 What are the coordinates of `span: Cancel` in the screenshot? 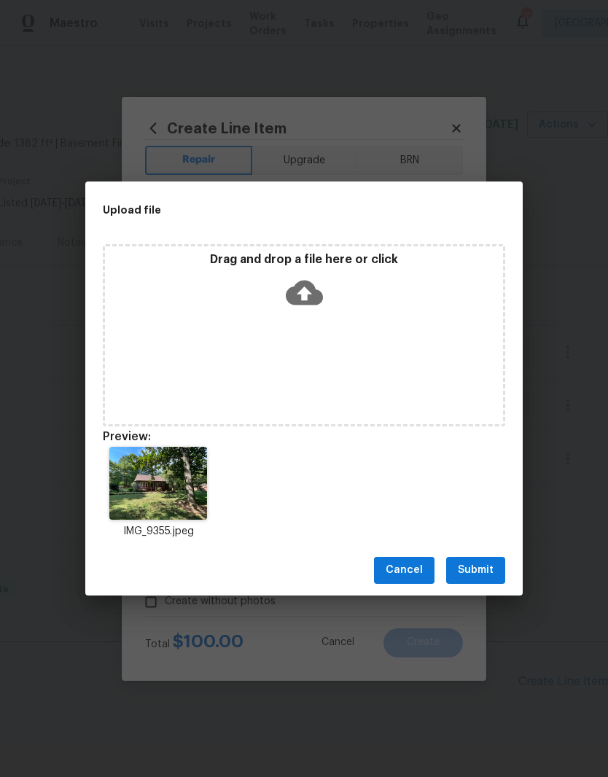 It's located at (404, 570).